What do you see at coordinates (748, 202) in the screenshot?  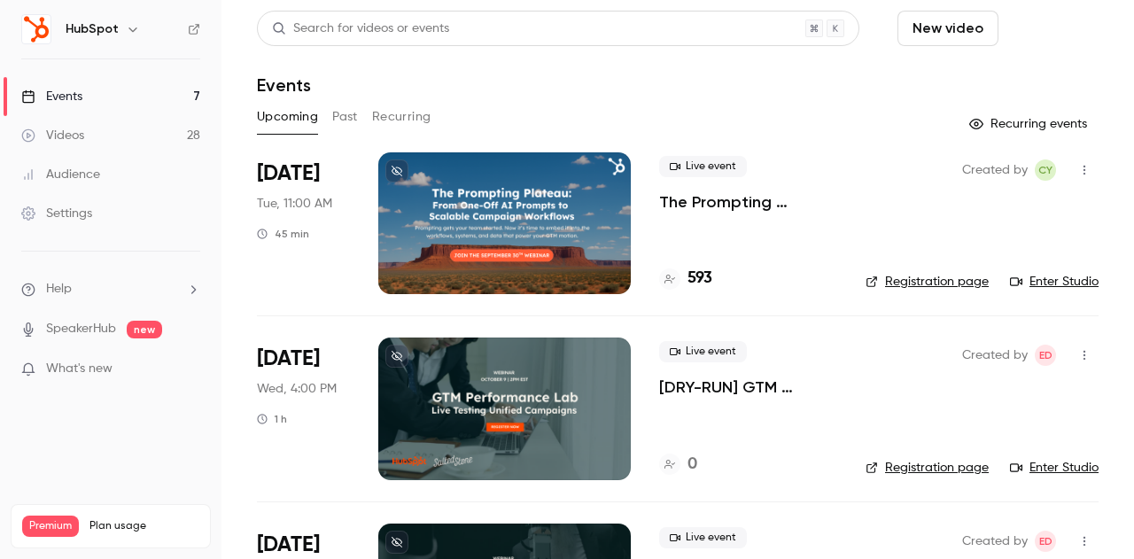 I see `a: The Prompting Plateau: From One-Off AI Prompts to Scalable Campaign Workflows` at bounding box center [748, 202].